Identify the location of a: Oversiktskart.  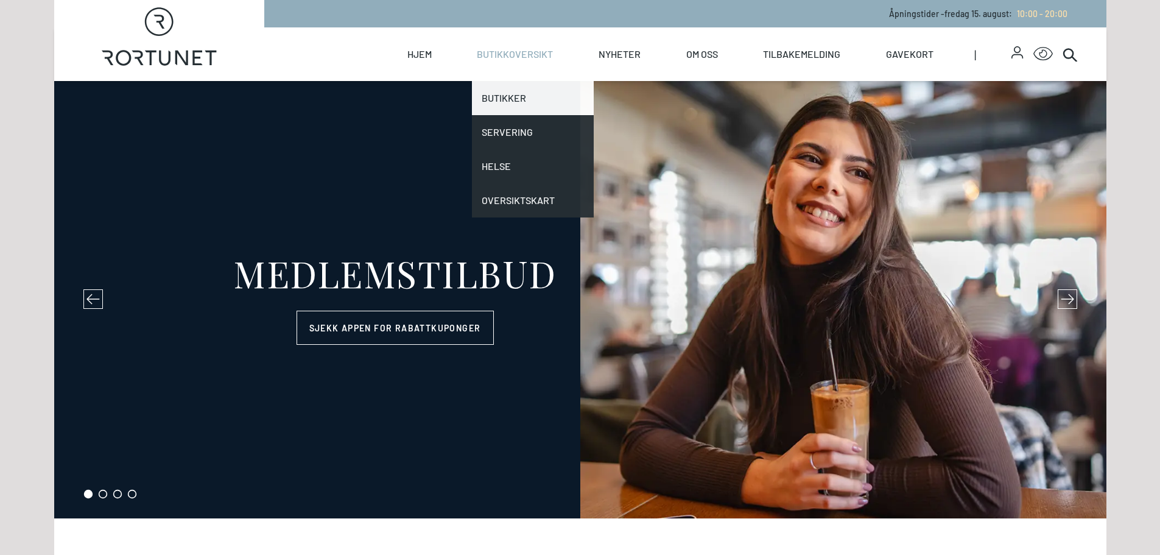
(533, 200).